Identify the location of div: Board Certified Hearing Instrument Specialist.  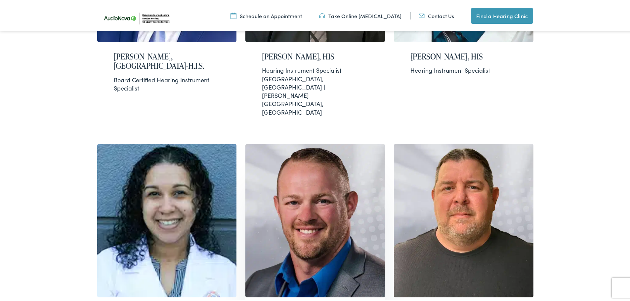
(167, 83).